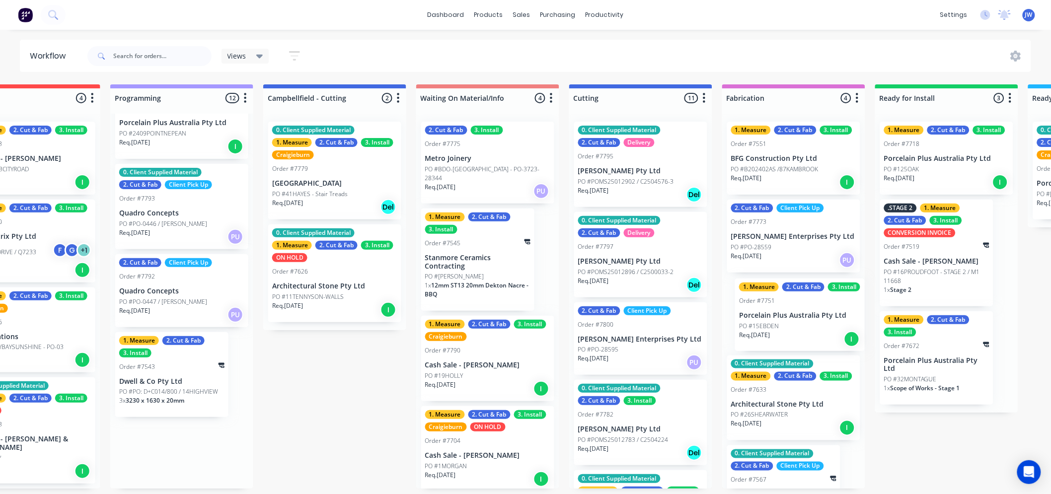 This screenshot has height=494, width=1051. What do you see at coordinates (232, 98) in the screenshot?
I see `span: 12` at bounding box center [232, 98].